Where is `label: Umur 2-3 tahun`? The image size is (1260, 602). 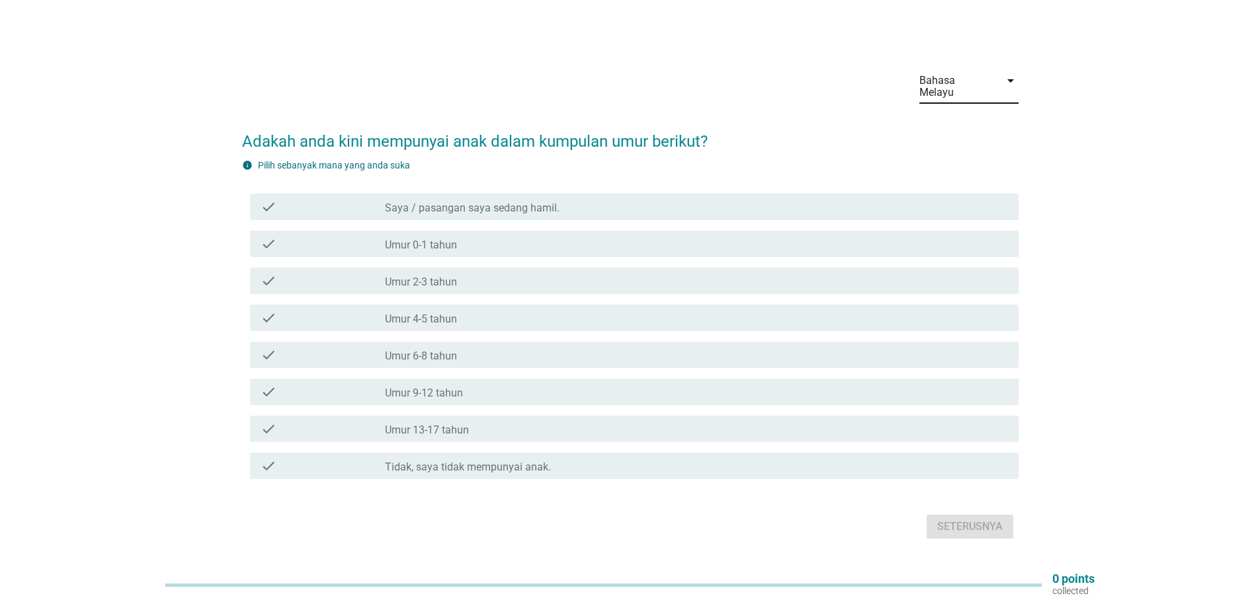 label: Umur 2-3 tahun is located at coordinates (421, 282).